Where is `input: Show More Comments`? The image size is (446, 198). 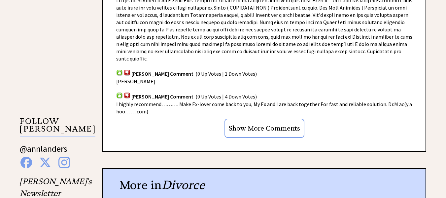
input: Show More Comments is located at coordinates (264, 128).